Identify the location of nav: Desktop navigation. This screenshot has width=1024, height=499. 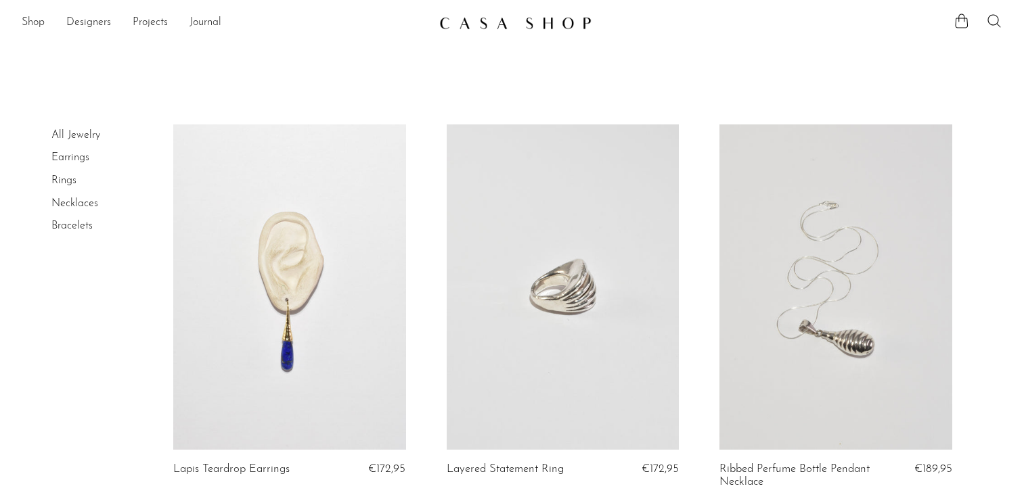
(225, 23).